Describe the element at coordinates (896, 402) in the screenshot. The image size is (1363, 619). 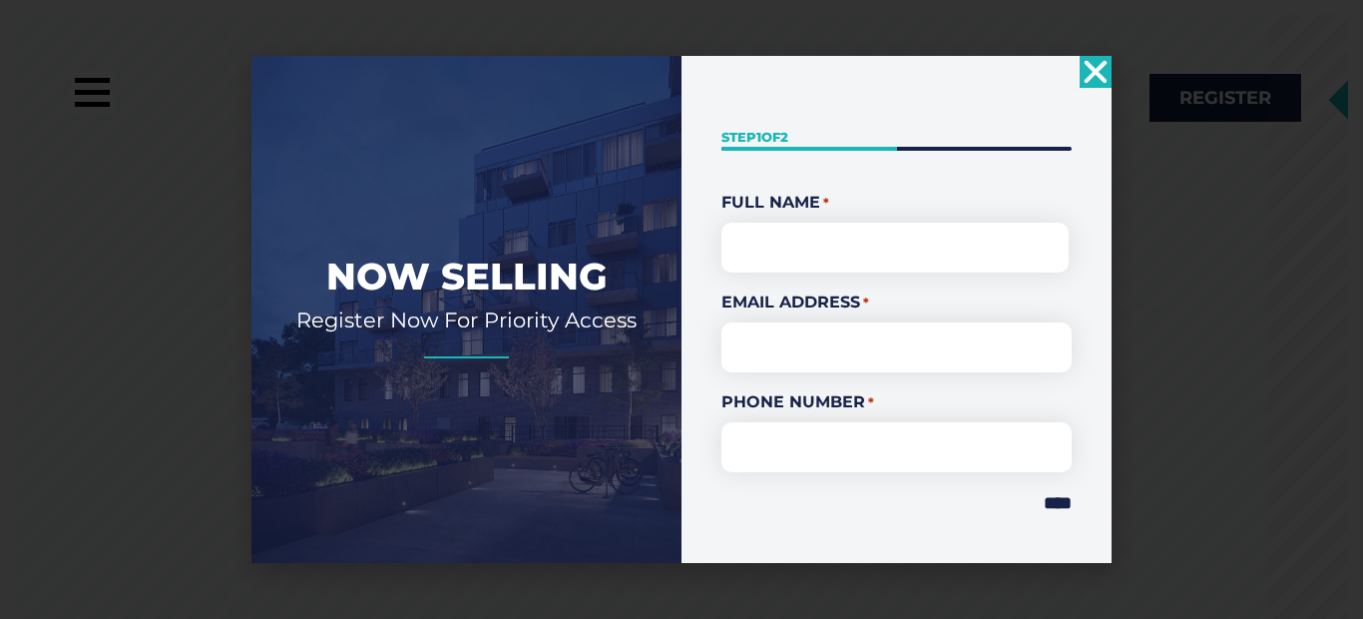
I see `label: Phone Number` at that location.